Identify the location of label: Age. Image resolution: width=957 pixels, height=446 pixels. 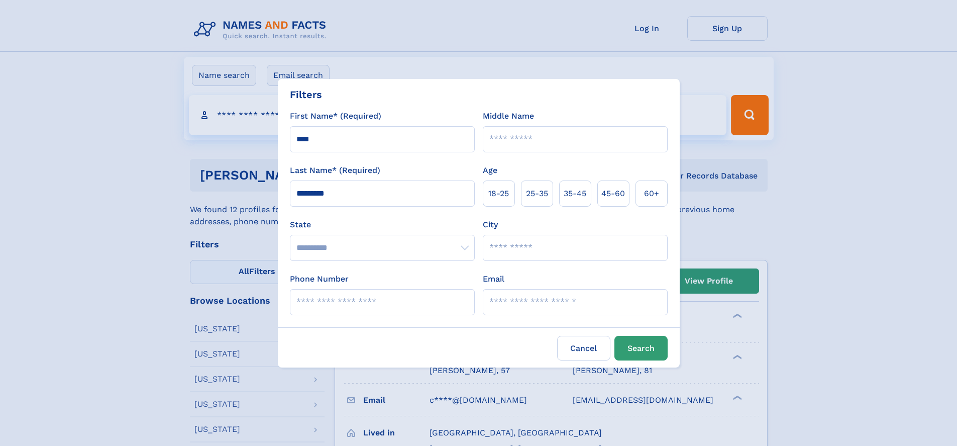
(490, 170).